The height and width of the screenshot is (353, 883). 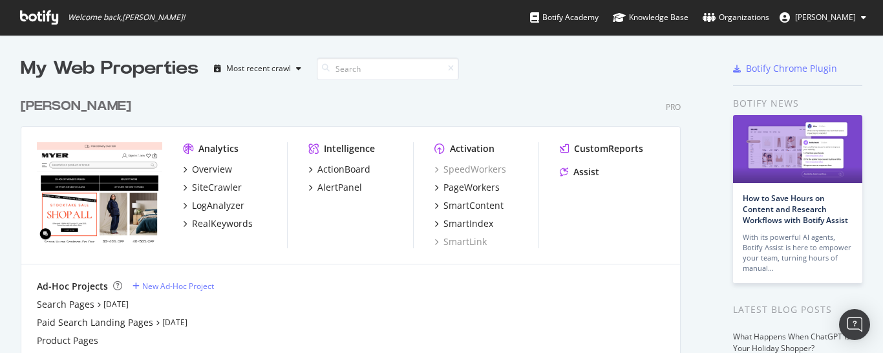 I want to click on button: Most recent crawl, so click(x=257, y=69).